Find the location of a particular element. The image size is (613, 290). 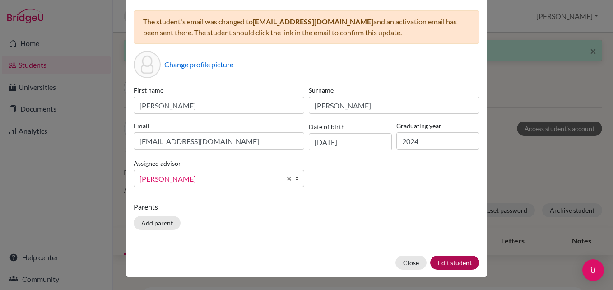

button: Close is located at coordinates (411, 262).